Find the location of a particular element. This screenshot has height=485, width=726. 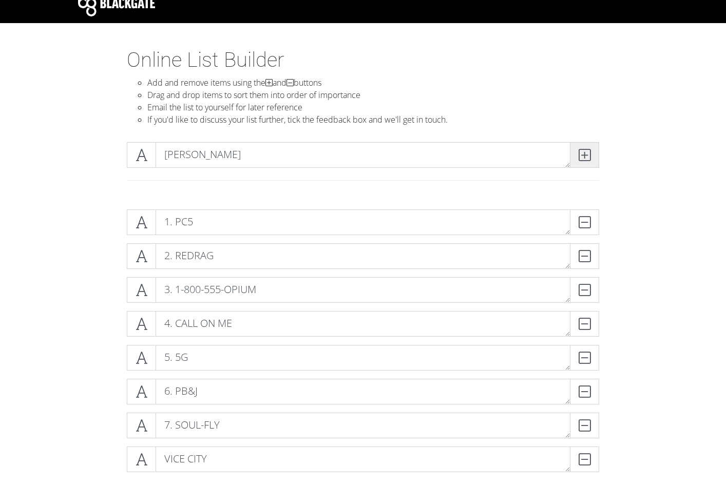

li: If you'd like to discuss your list further, tick the feedback box and we'll get in touch. is located at coordinates (373, 120).